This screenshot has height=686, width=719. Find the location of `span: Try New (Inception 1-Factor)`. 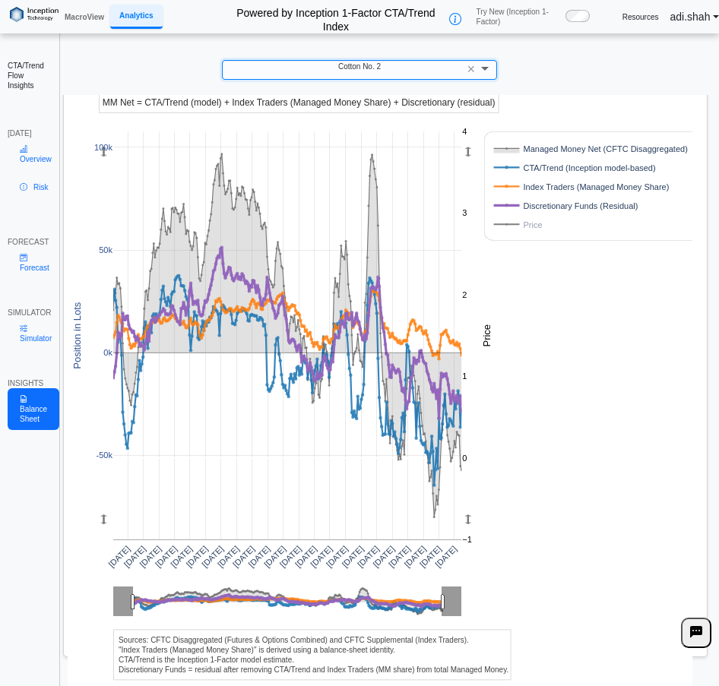

span: Try New (Inception 1-Factor) is located at coordinates (517, 17).